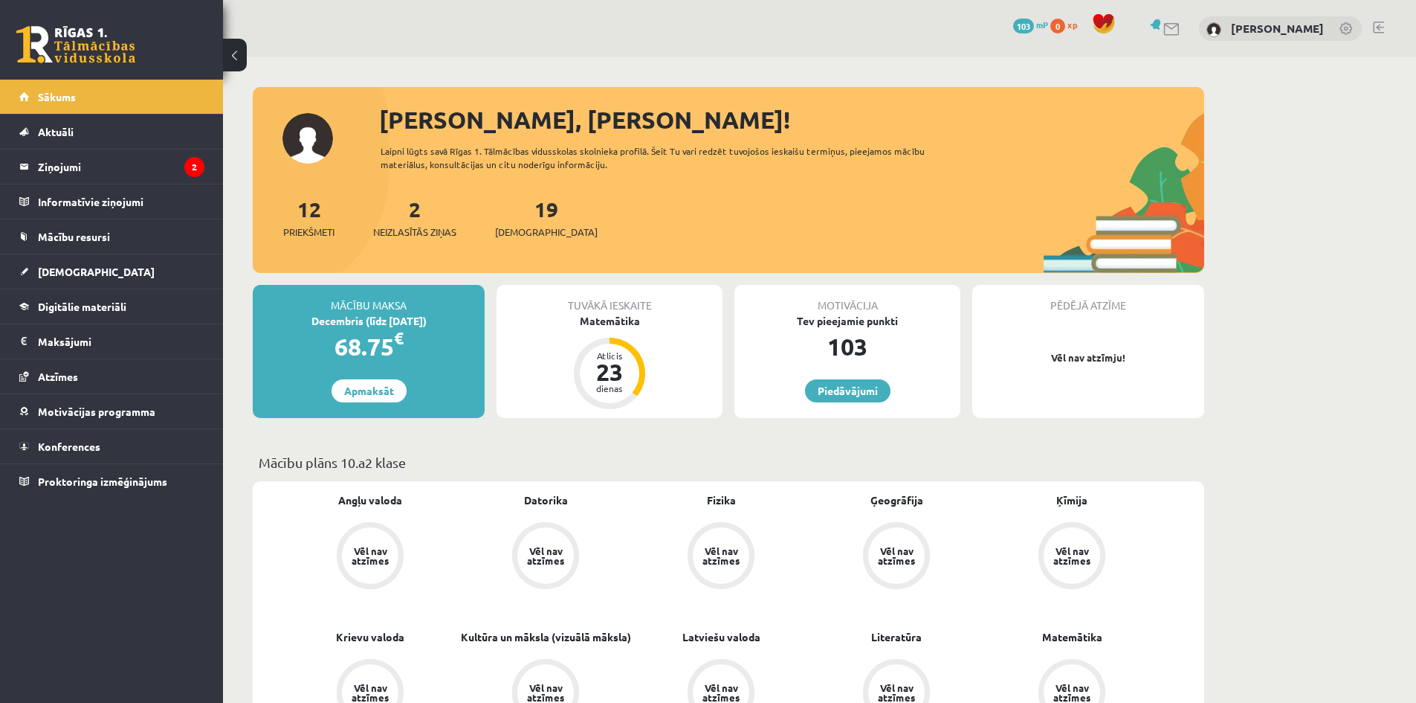  I want to click on a: Informatīvie ziņojumi, so click(112, 201).